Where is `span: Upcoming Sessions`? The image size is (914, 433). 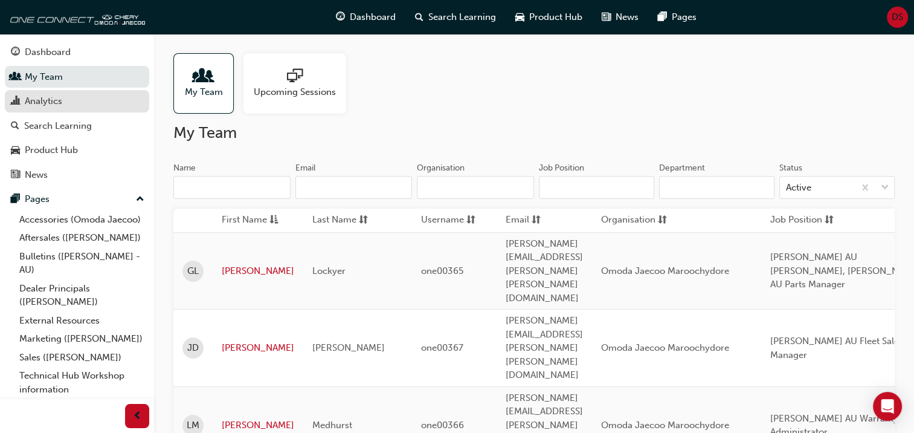 span: Upcoming Sessions is located at coordinates (295, 92).